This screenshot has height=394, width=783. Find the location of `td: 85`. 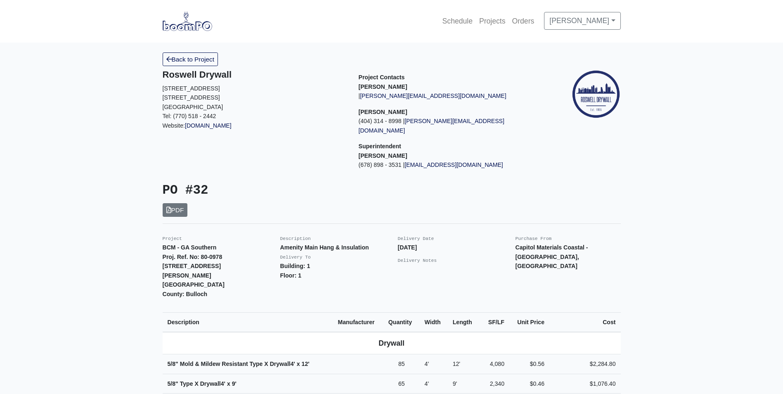

td: 85 is located at coordinates (402, 364).